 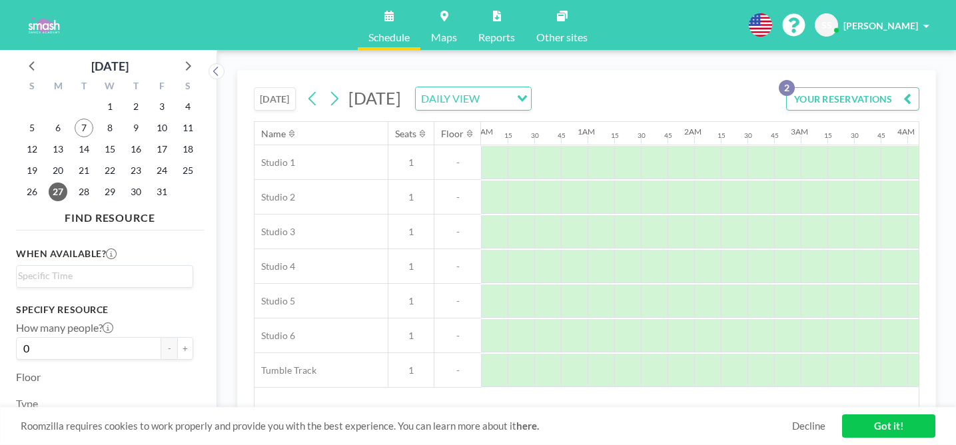 What do you see at coordinates (110, 87) in the screenshot?
I see `div: W` at bounding box center [110, 87].